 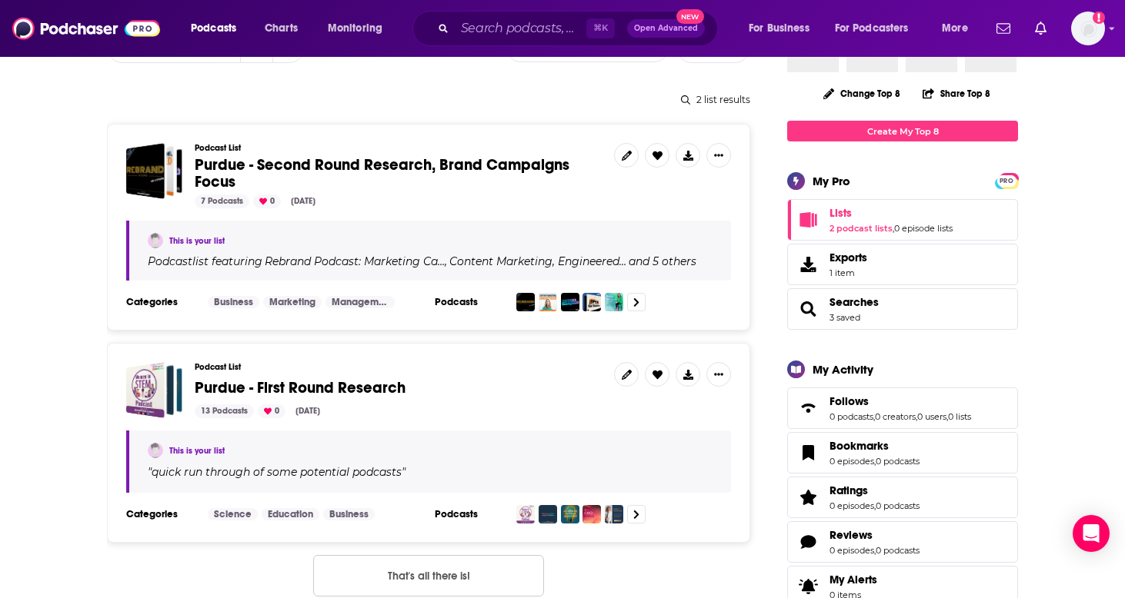 What do you see at coordinates (1006, 181) in the screenshot?
I see `span: PRO` at bounding box center [1006, 181].